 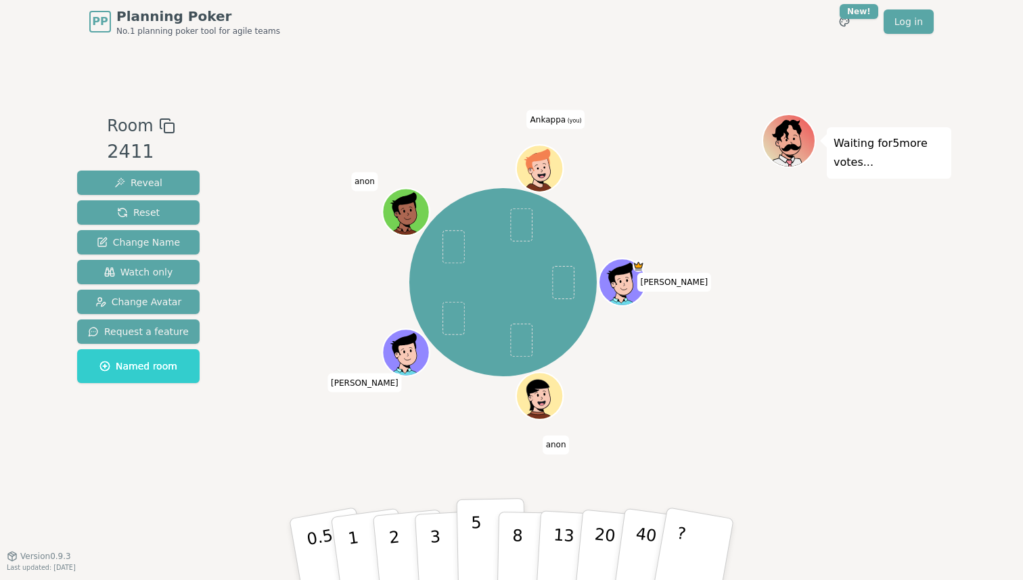 What do you see at coordinates (859, 12) in the screenshot?
I see `div: New!` at bounding box center [859, 12].